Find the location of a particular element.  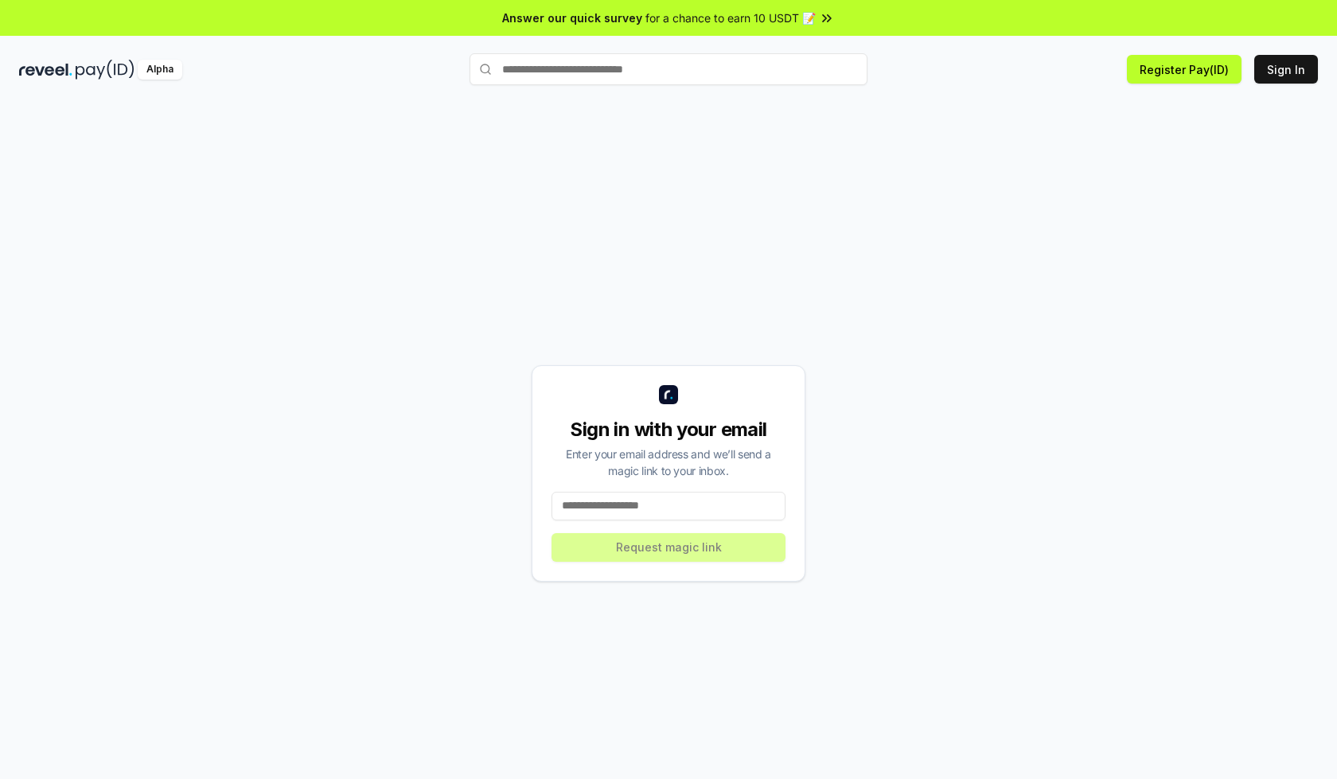

div: Enter your email address and we’ll send a magic link to your inbox. is located at coordinates (668, 462).